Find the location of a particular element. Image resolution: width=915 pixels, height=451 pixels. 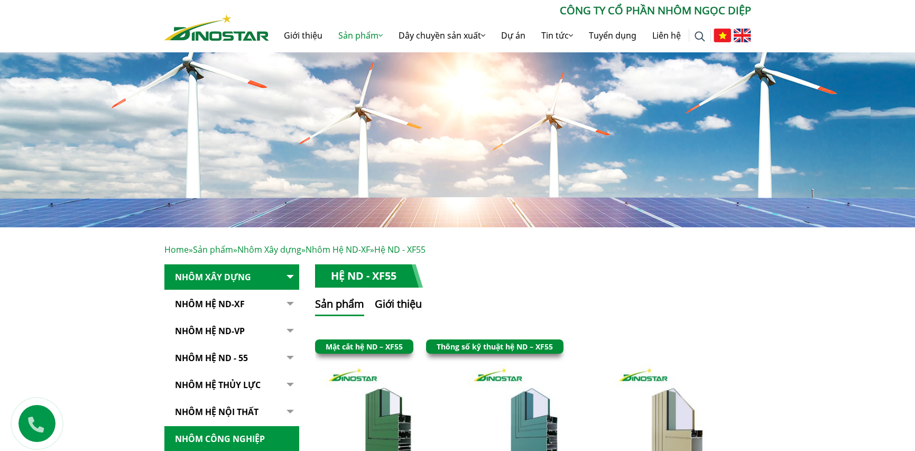

span: Hệ ND - XF55 is located at coordinates (400, 250).